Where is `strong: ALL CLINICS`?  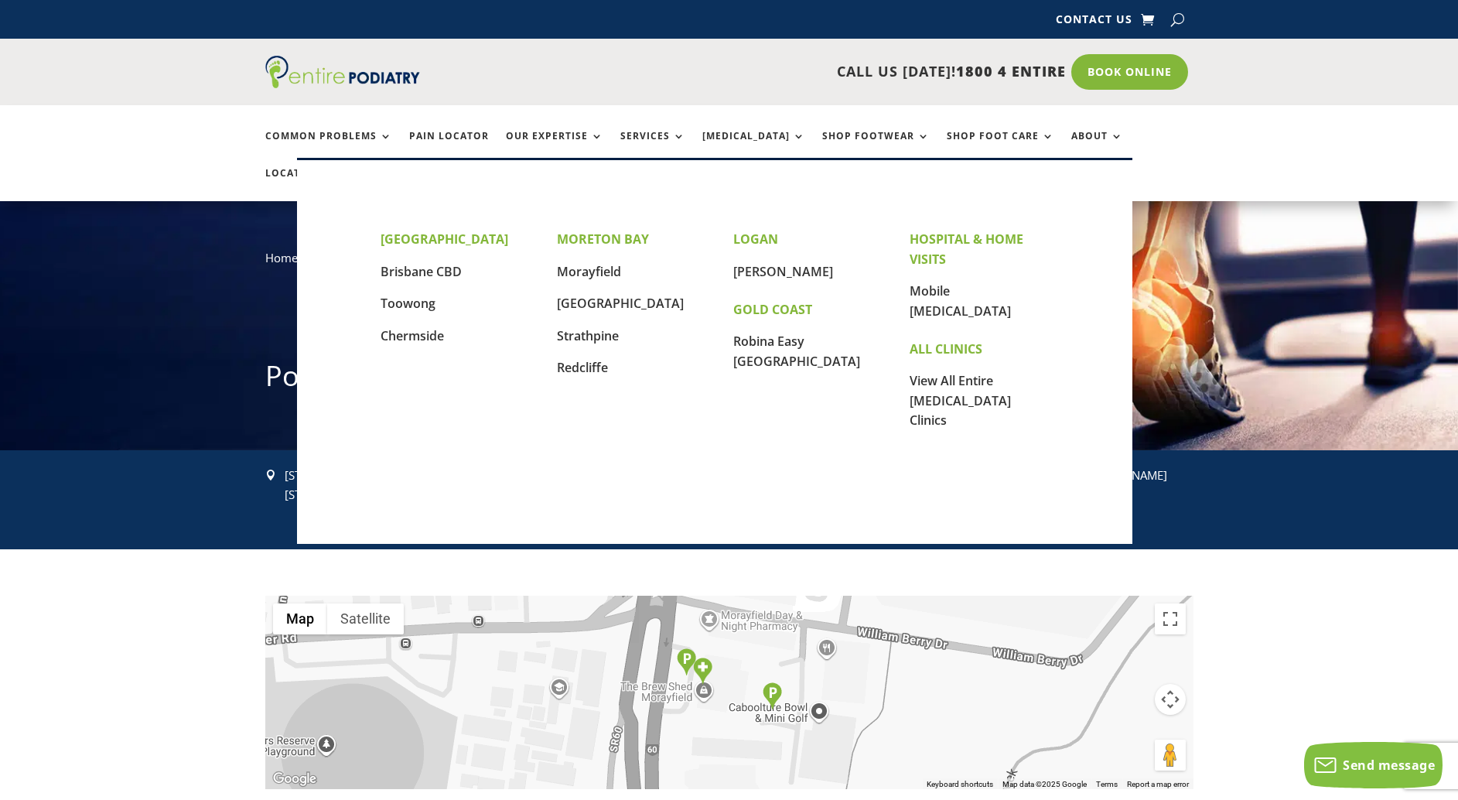
strong: ALL CLINICS is located at coordinates (946, 349).